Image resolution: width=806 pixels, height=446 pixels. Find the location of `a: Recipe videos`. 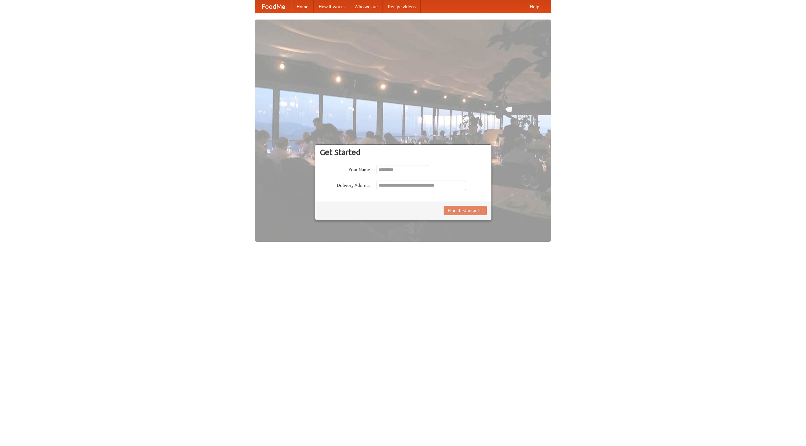

a: Recipe videos is located at coordinates (402, 7).